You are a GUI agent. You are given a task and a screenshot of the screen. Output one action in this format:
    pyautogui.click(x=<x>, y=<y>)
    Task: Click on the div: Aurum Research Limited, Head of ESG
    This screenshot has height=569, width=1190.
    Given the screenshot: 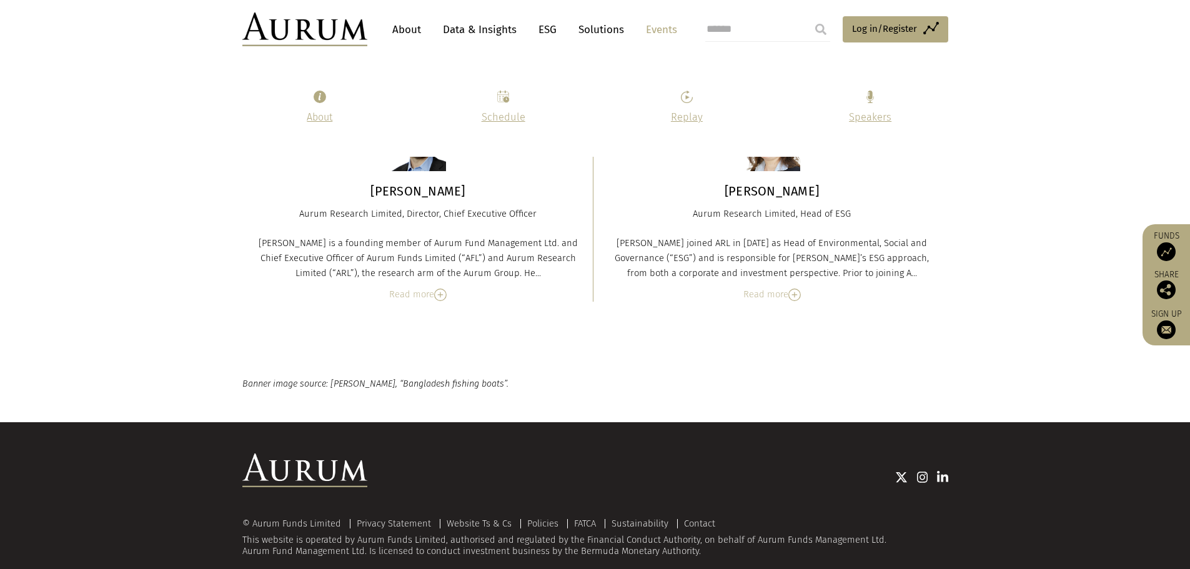 What is the action you would take?
    pyautogui.click(x=772, y=254)
    